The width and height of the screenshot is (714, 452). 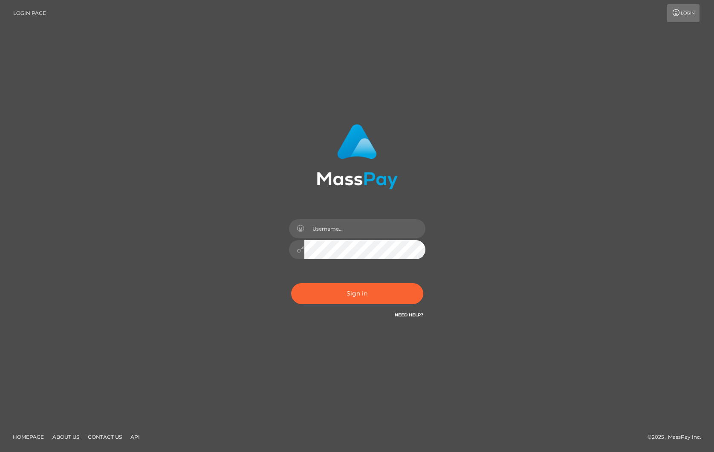 I want to click on div: © 2025 , MassPay Inc., so click(x=678, y=437).